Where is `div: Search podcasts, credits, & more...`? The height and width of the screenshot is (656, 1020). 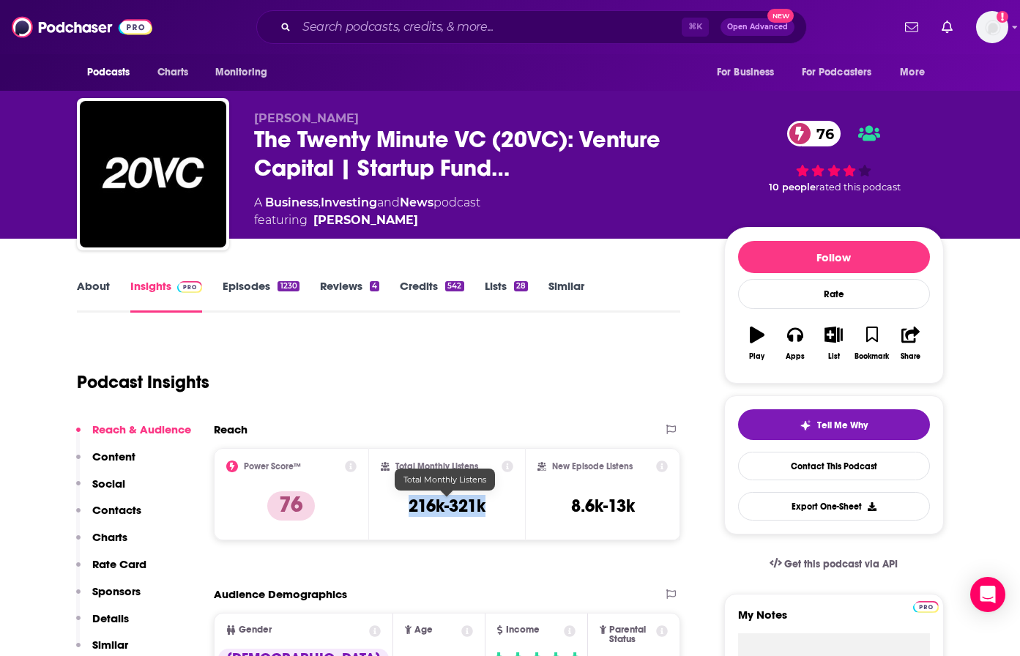 div: Search podcasts, credits, & more... is located at coordinates (532, 27).